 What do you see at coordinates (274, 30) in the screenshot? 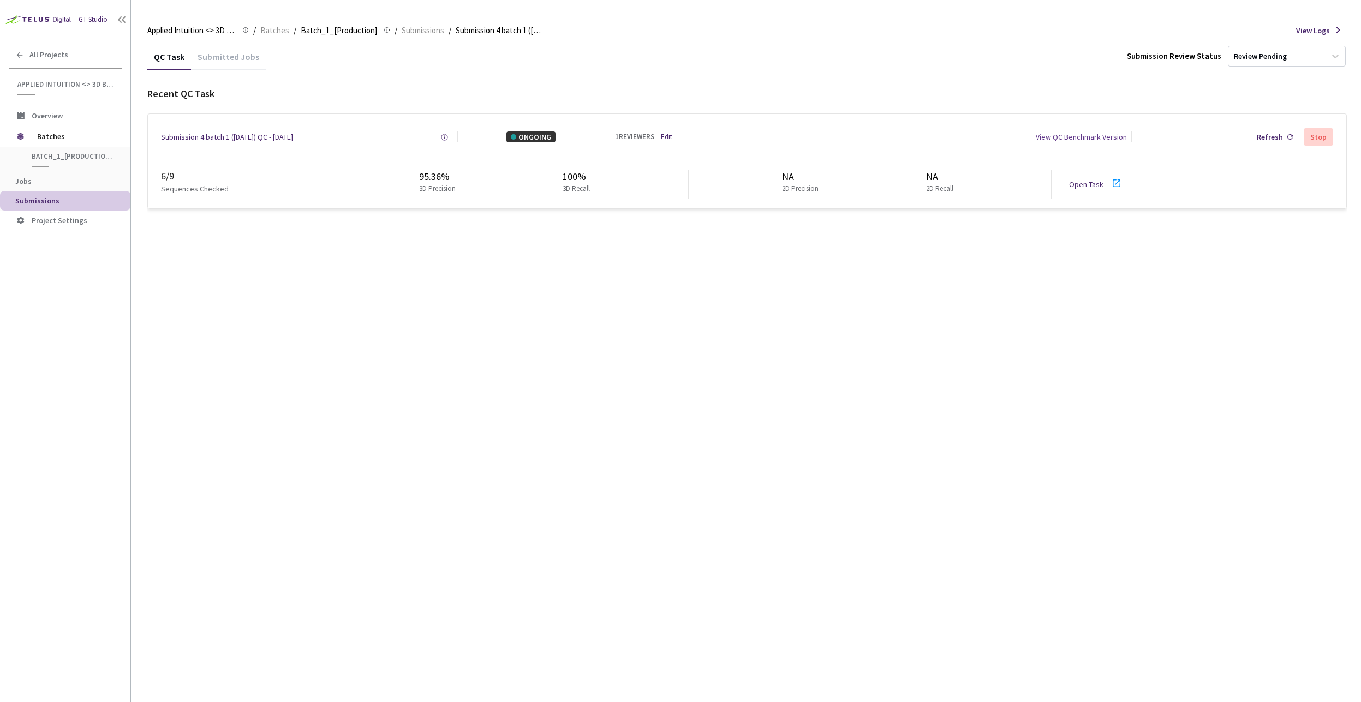
I see `a: Batches` at bounding box center [274, 30].